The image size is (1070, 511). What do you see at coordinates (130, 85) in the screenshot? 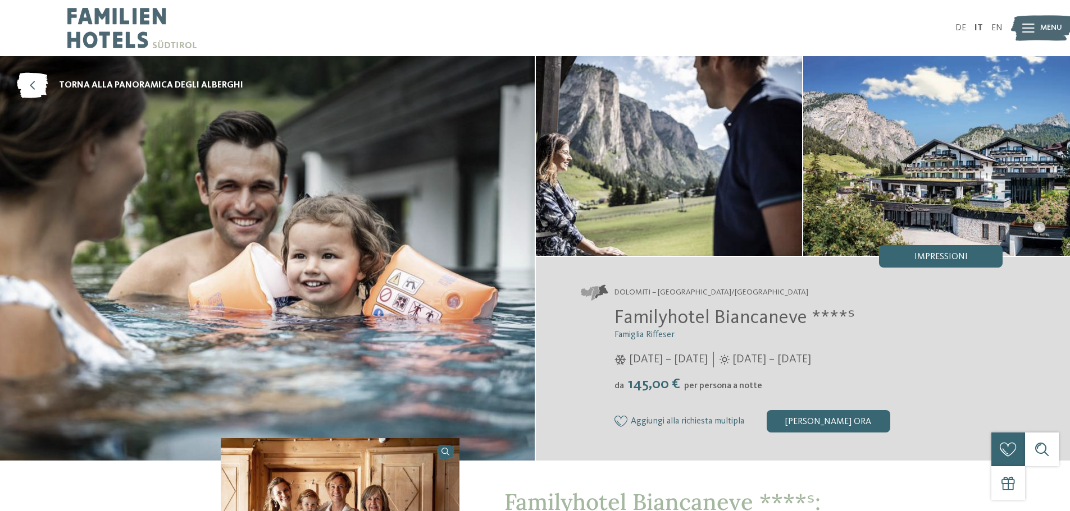
I see `a: torna alla panoramica degli alberghi` at bounding box center [130, 85].